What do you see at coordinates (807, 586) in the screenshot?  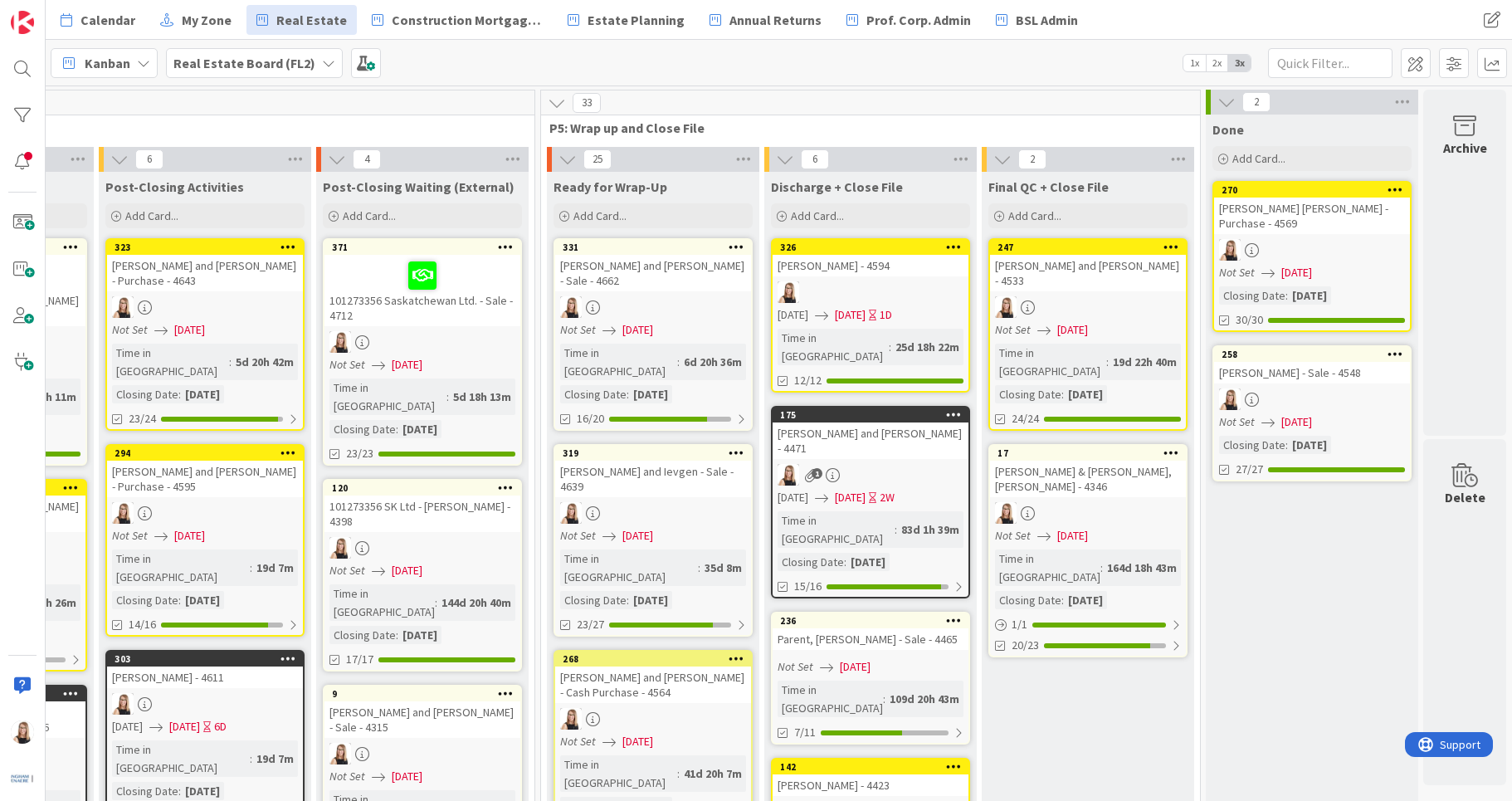 I see `span: 15/16` at bounding box center [807, 586].